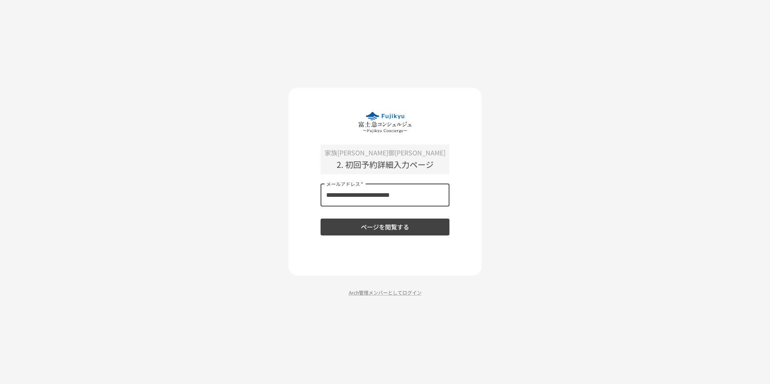 This screenshot has width=770, height=384. I want to click on p: Arch管理メンバーとしてログイン, so click(385, 292).